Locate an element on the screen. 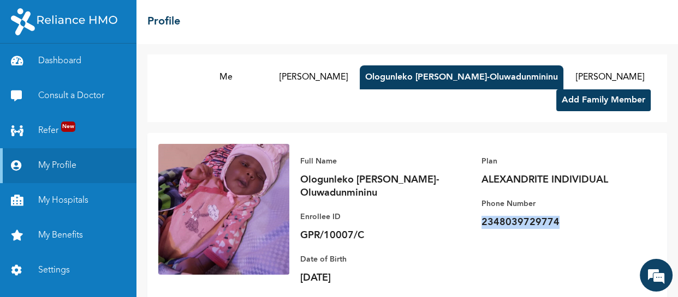 The image size is (678, 297). p: ALEXANDRITE INDIVIDUAL is located at coordinates (558, 180).